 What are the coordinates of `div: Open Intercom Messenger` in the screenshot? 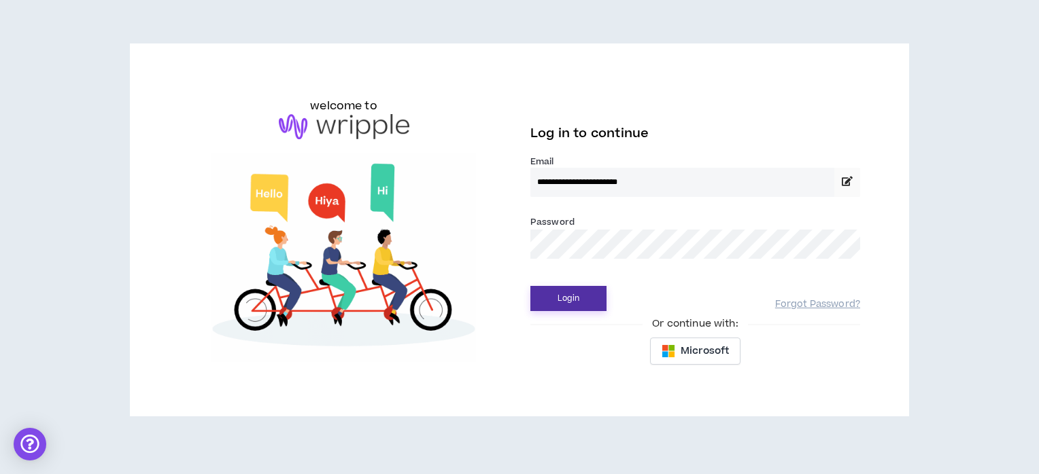 It's located at (30, 444).